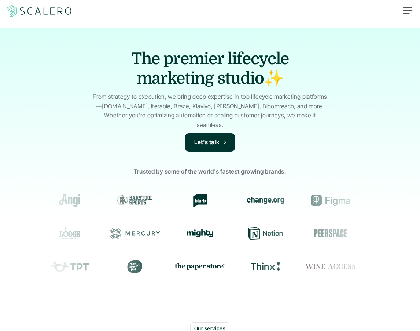 The height and width of the screenshot is (331, 420). I want to click on a: Let's talk, so click(210, 142).